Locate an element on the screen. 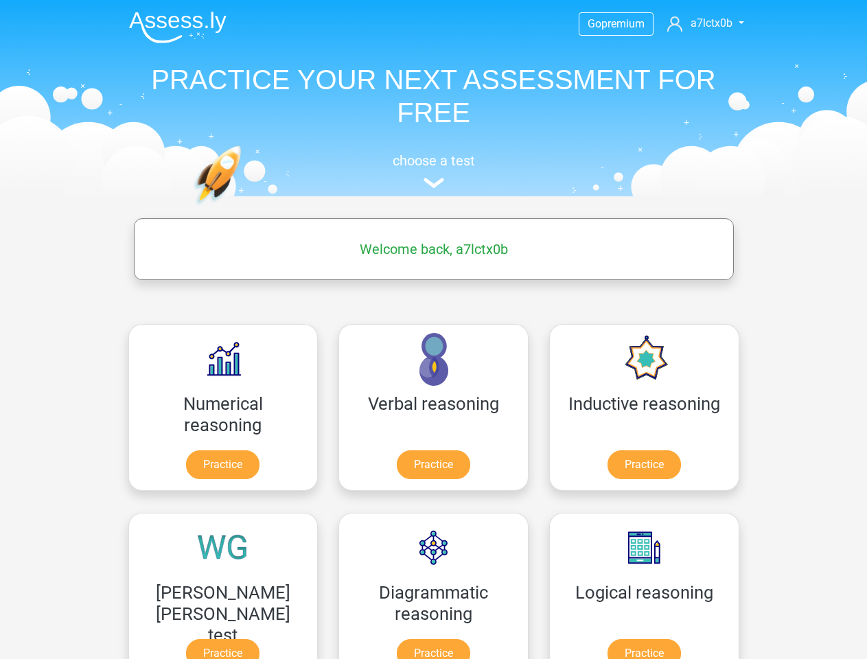 The image size is (867, 659). img: practice is located at coordinates (244, 207).